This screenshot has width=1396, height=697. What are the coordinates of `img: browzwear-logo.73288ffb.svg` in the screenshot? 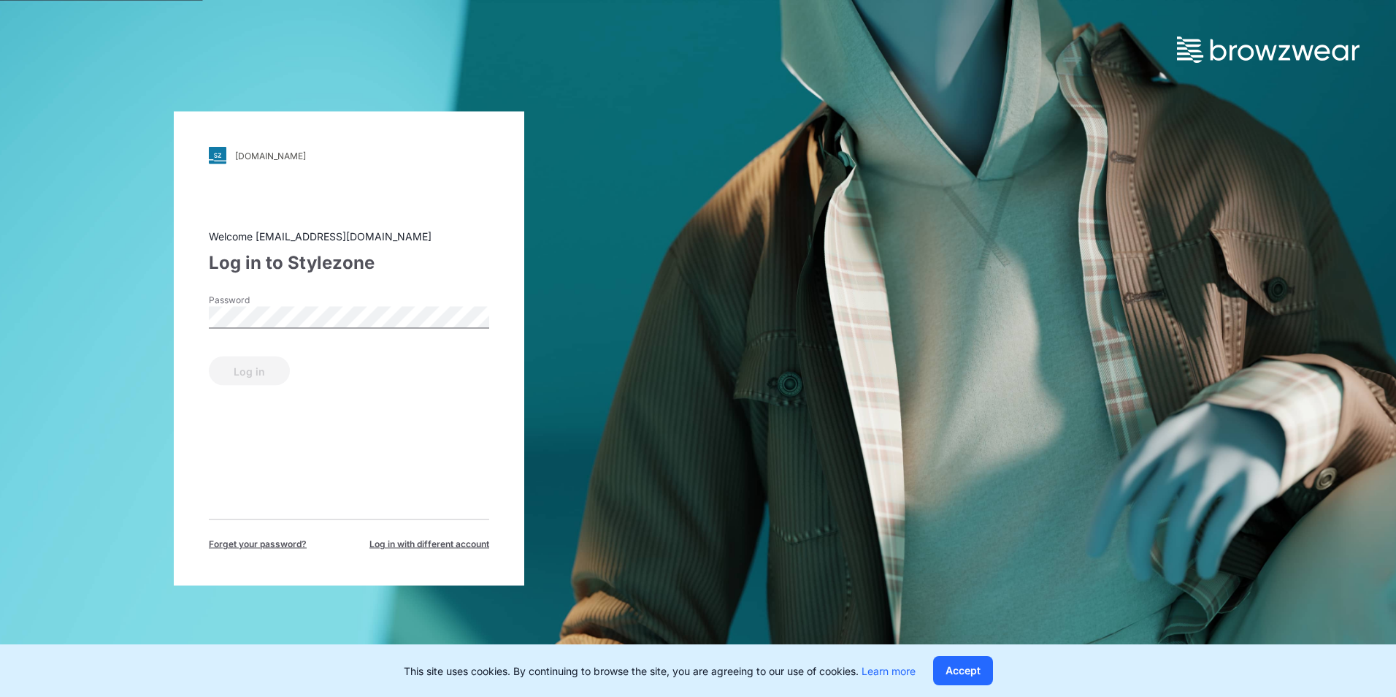 It's located at (1268, 50).